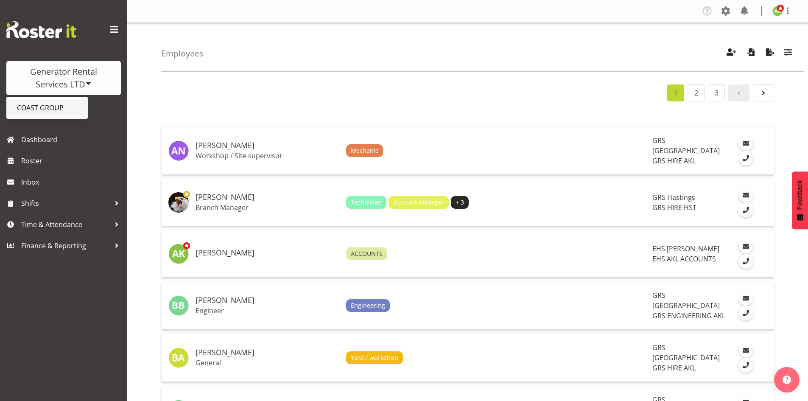  What do you see at coordinates (684, 259) in the screenshot?
I see `span: EHS AKL ACCOUNTS` at bounding box center [684, 259].